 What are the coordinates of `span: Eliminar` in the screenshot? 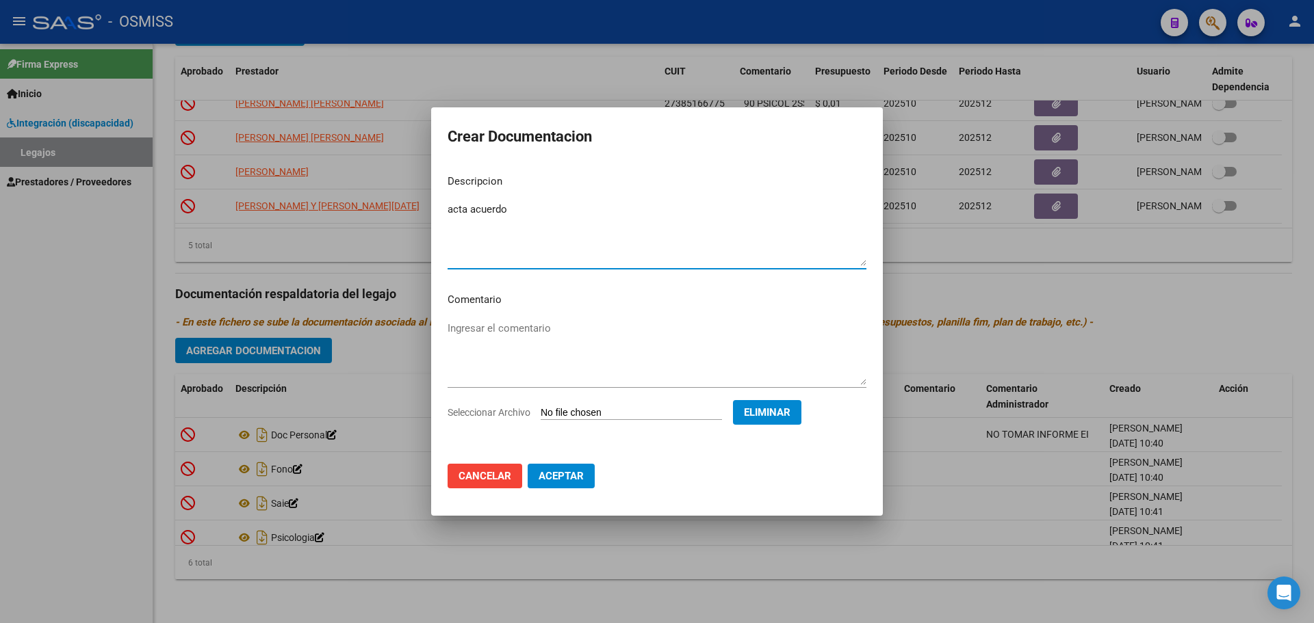 It's located at (767, 413).